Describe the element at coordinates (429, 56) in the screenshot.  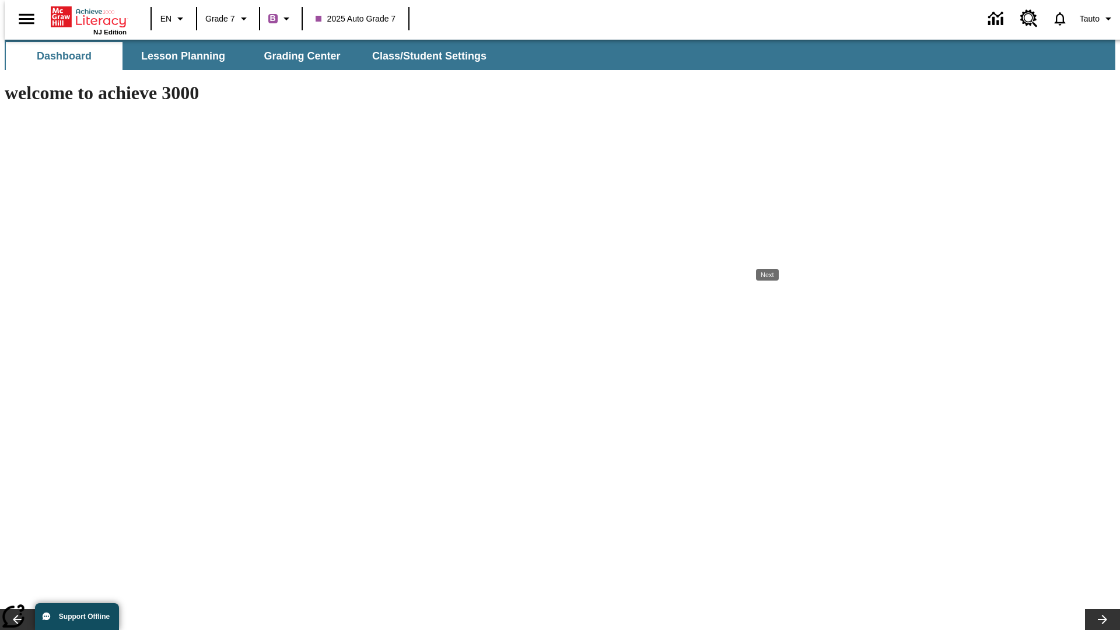
I see `span: Class/Student Settings` at that location.